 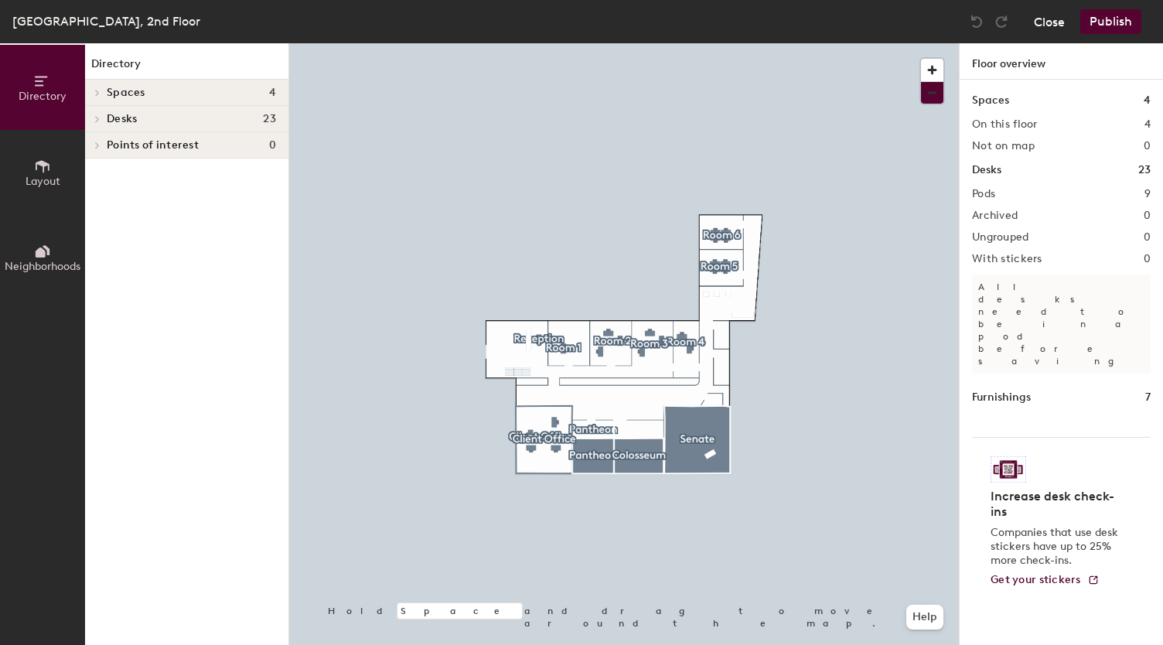 I want to click on h2: Ungrouped, so click(x=1001, y=237).